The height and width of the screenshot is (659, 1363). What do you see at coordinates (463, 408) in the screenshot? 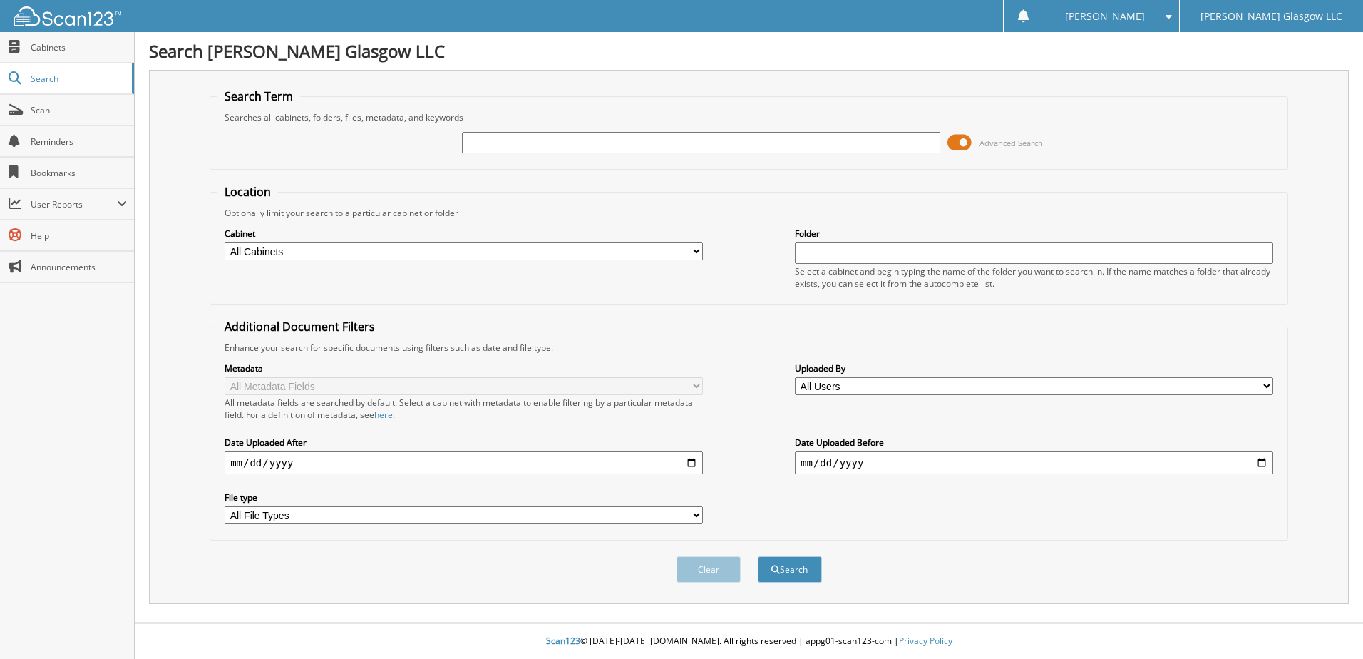
I see `div: All metadata fields are searched by default. Select a cabinet with metadata to enable filtering b...` at bounding box center [463, 408].